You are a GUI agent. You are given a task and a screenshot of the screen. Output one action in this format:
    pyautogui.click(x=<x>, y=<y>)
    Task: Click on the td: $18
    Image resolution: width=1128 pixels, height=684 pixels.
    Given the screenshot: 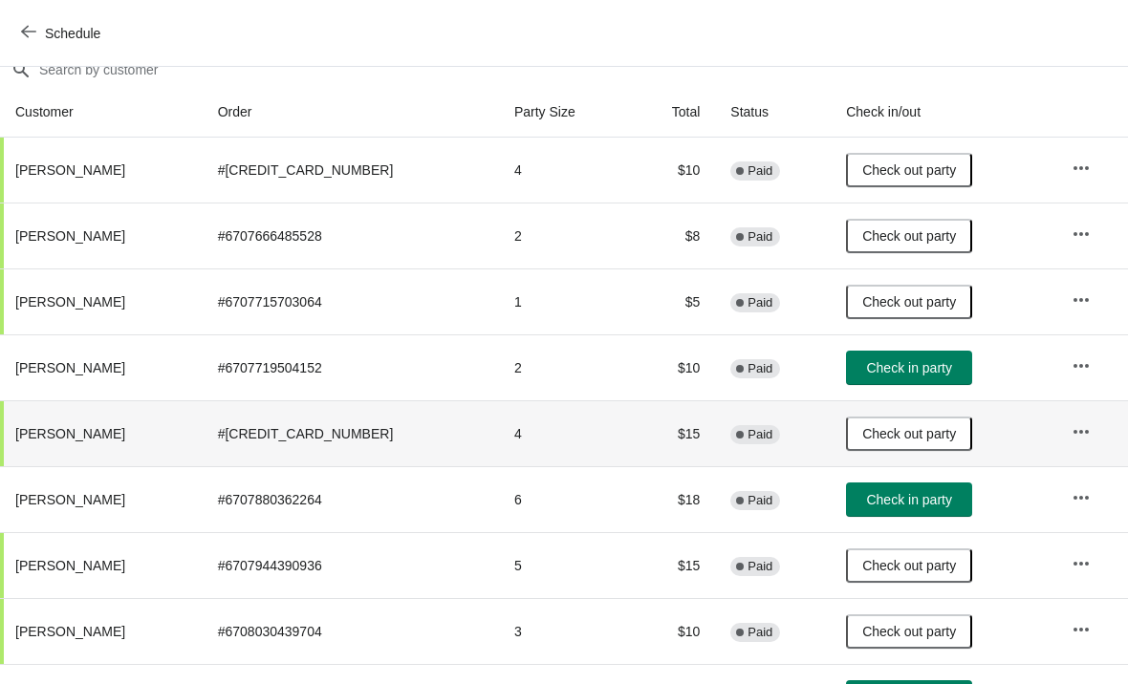 What is the action you would take?
    pyautogui.click(x=673, y=499)
    